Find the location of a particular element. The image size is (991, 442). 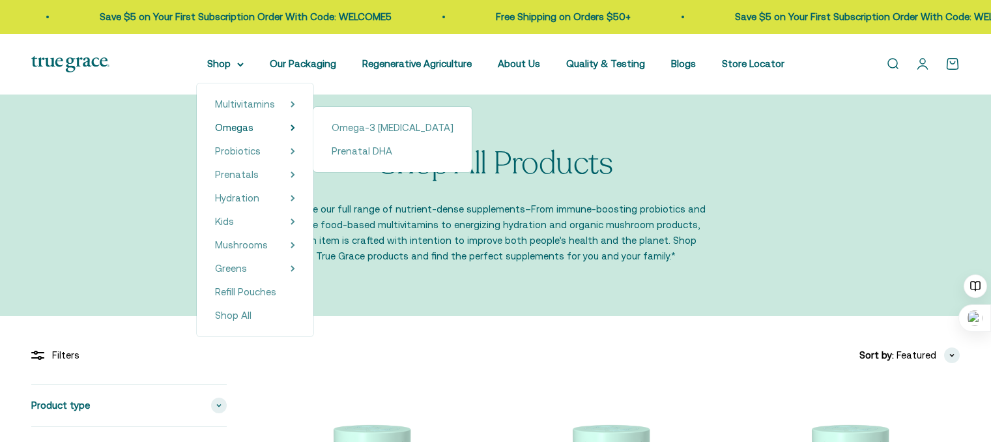

p: Shop All Products is located at coordinates (496, 163).